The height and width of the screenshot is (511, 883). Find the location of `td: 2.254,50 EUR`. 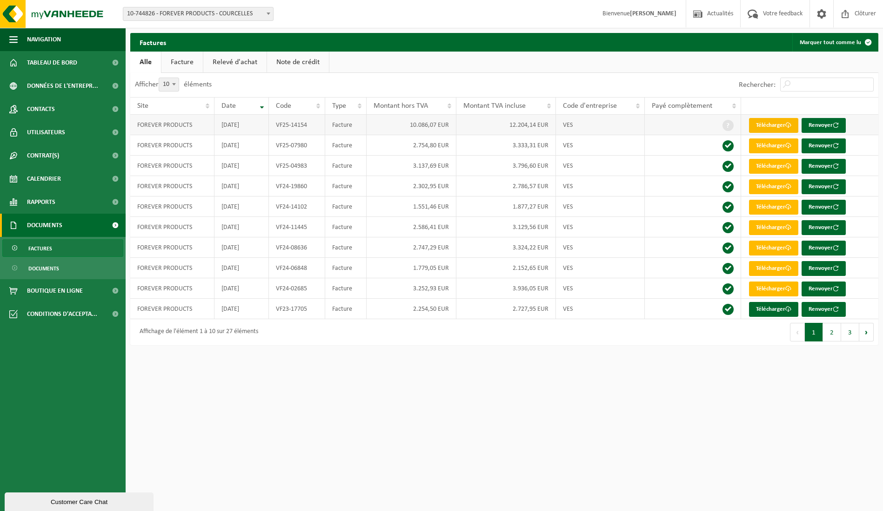

td: 2.254,50 EUR is located at coordinates (411, 309).